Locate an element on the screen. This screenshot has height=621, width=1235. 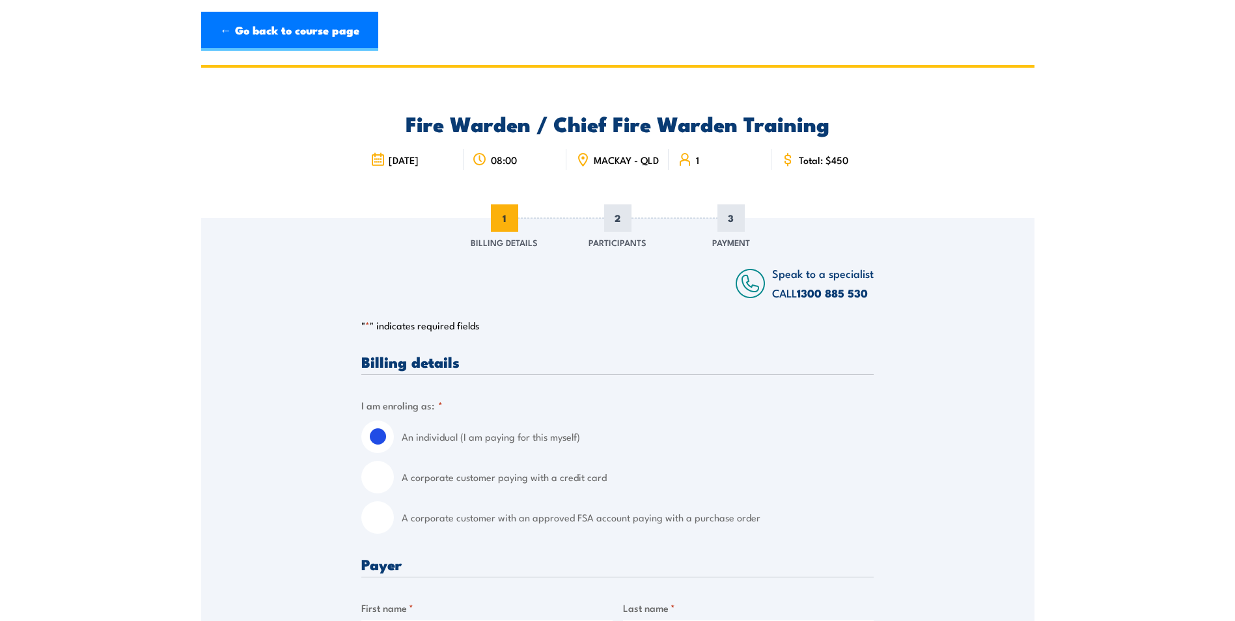
span: Participants is located at coordinates (617, 242).